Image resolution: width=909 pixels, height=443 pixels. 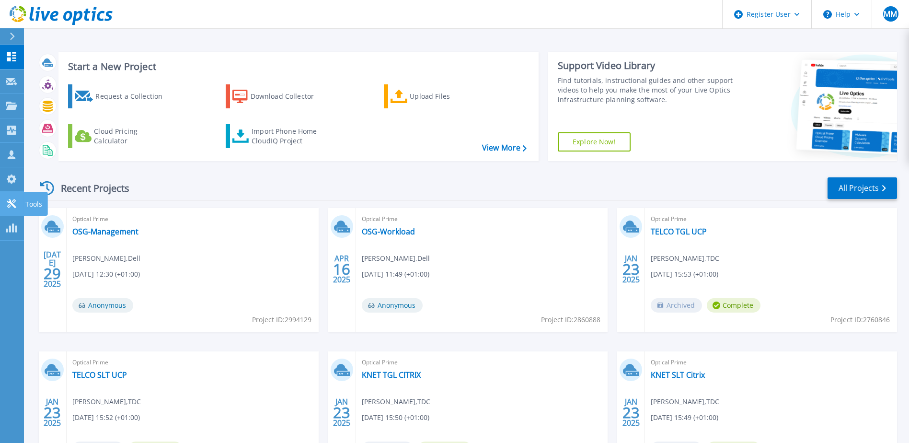 I want to click on a: TELCO SLT UCP, so click(x=100, y=375).